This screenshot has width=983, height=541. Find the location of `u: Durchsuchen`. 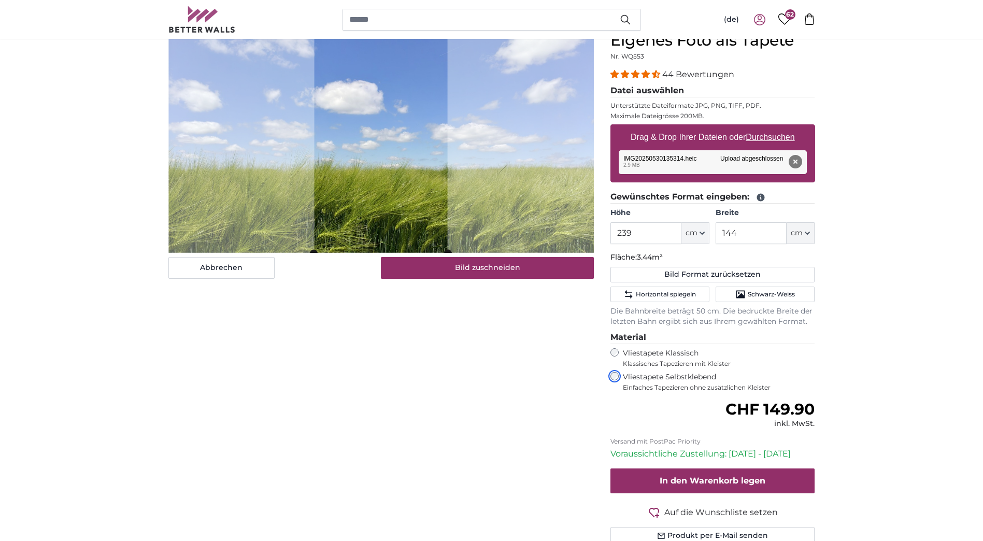

u: Durchsuchen is located at coordinates (770, 137).